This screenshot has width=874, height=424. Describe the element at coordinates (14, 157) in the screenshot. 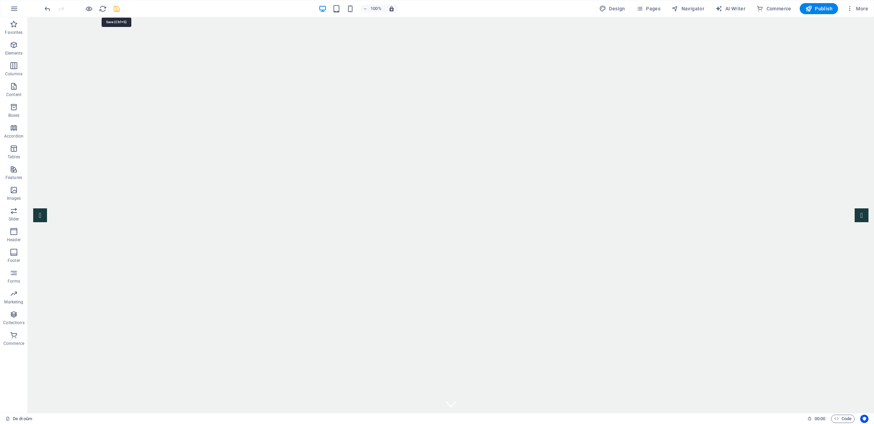

I see `p: Tables` at that location.